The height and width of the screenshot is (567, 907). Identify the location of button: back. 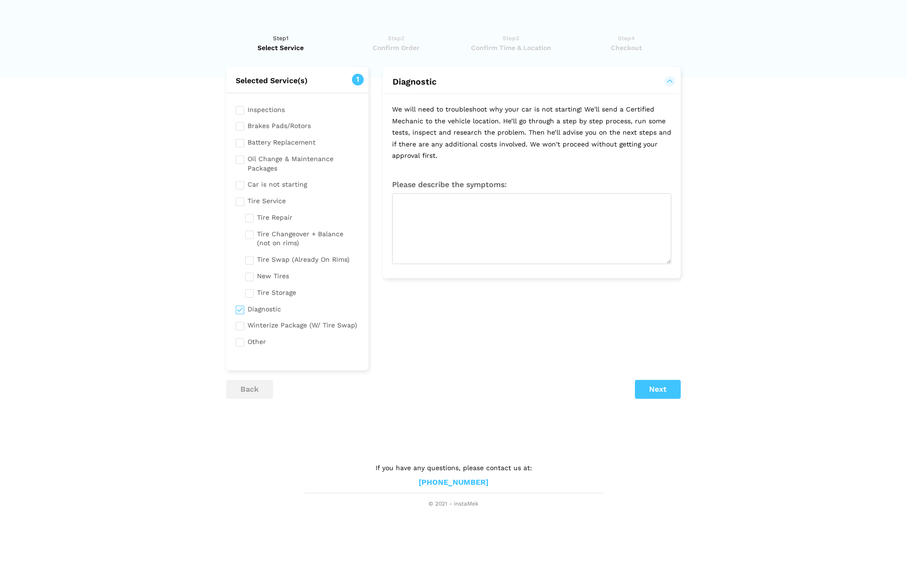
(250, 389).